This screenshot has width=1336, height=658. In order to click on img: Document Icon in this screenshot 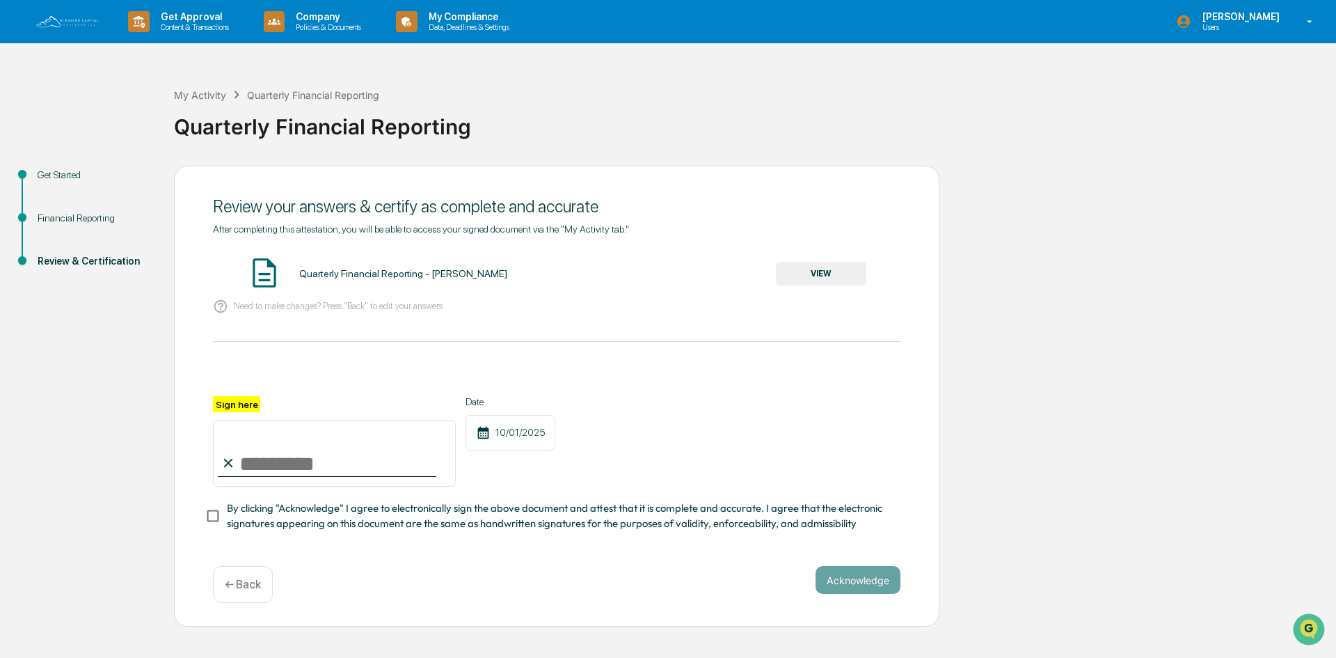, I will do `click(264, 273)`.